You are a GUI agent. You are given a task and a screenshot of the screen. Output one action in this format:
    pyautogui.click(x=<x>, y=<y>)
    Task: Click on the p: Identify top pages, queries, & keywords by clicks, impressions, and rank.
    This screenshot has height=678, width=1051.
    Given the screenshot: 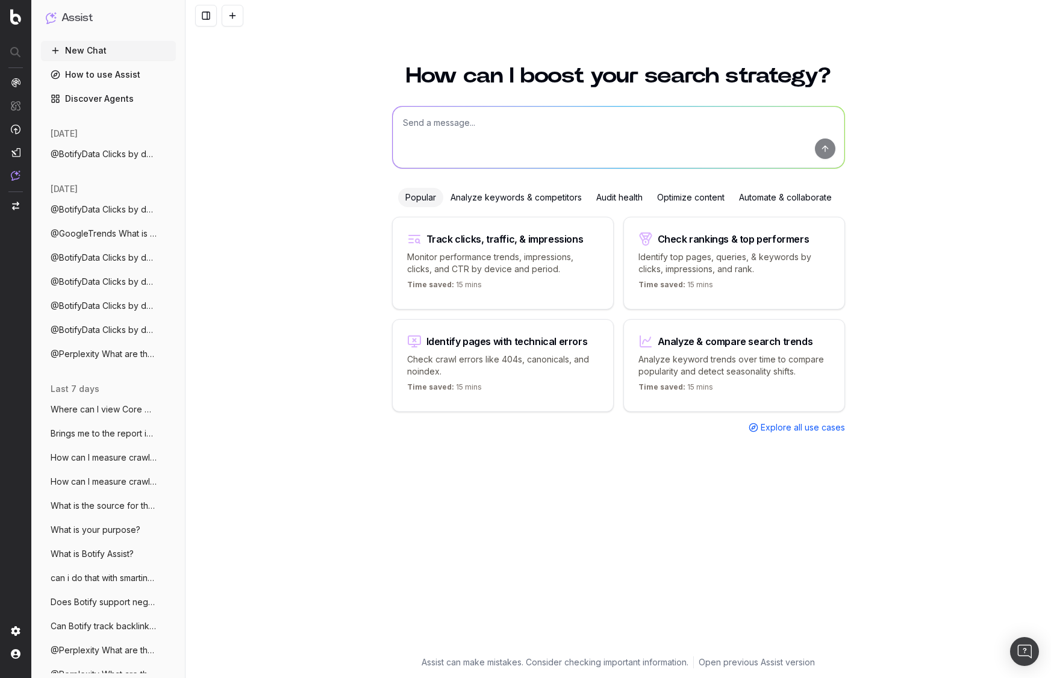 What is the action you would take?
    pyautogui.click(x=734, y=263)
    